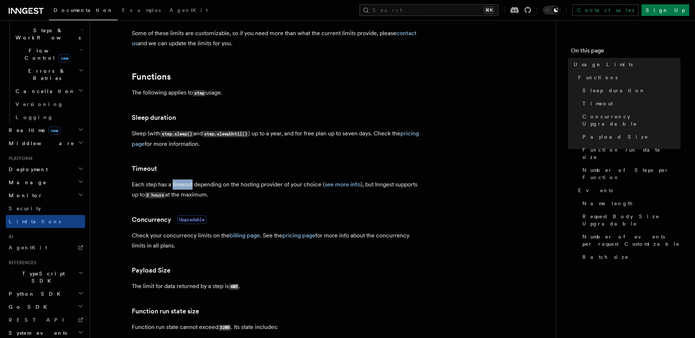 The height and width of the screenshot is (338, 695). I want to click on span: Python SDK, so click(35, 294).